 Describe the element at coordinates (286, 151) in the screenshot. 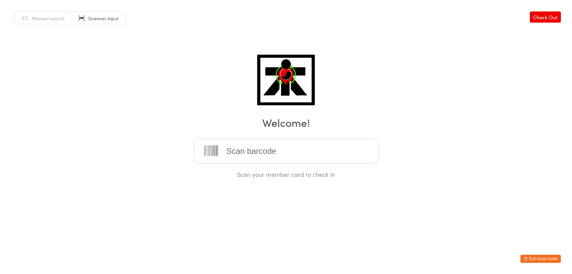

I see `input: Scan barcode` at that location.